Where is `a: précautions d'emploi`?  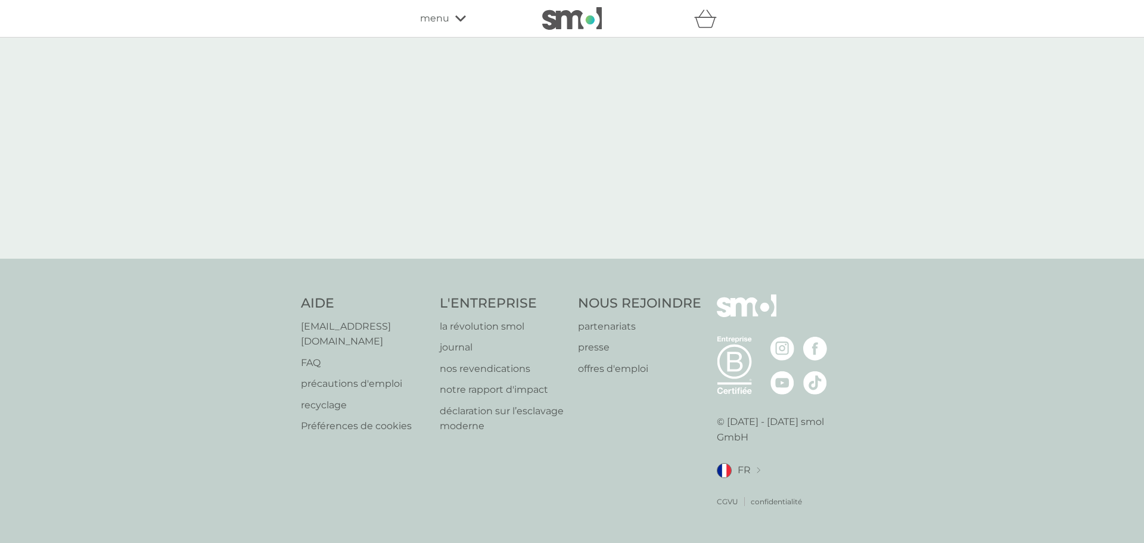
a: précautions d'emploi is located at coordinates (364, 384).